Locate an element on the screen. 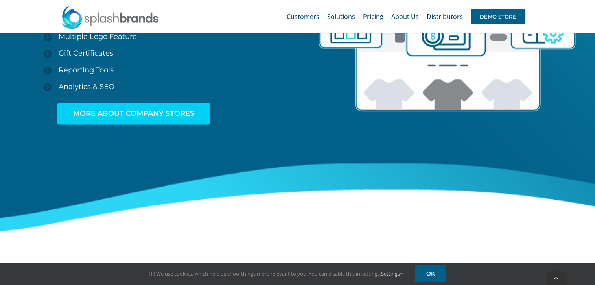 This screenshot has height=285, width=595. a: Multiple Logo Feature is located at coordinates (170, 37).